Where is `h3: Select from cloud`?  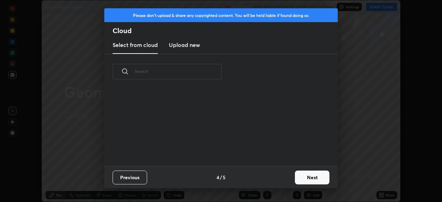 h3: Select from cloud is located at coordinates (135, 45).